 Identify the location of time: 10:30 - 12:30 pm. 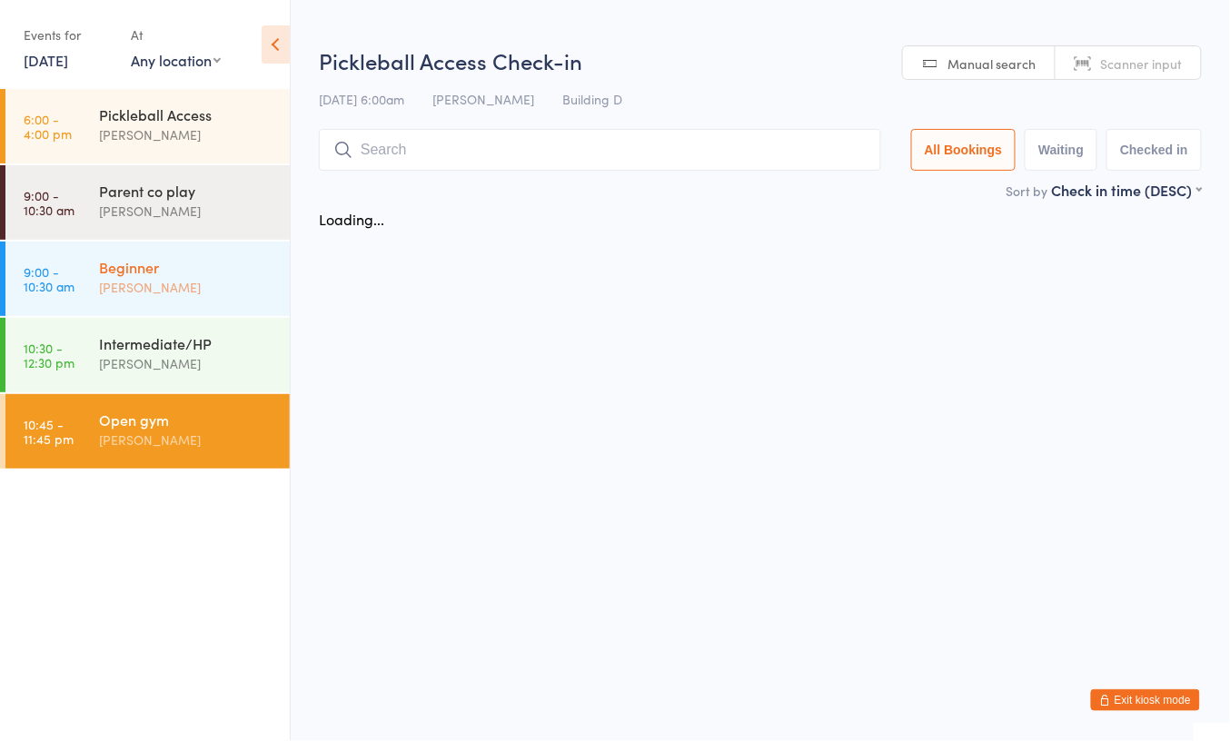
(49, 355).